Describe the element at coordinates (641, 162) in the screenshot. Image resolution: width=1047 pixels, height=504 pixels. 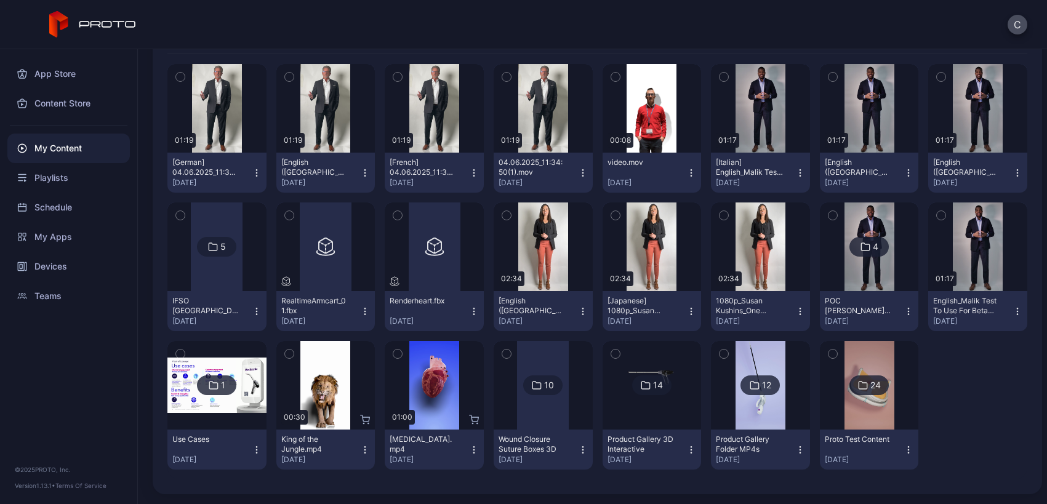
I see `div: video.mov` at that location.